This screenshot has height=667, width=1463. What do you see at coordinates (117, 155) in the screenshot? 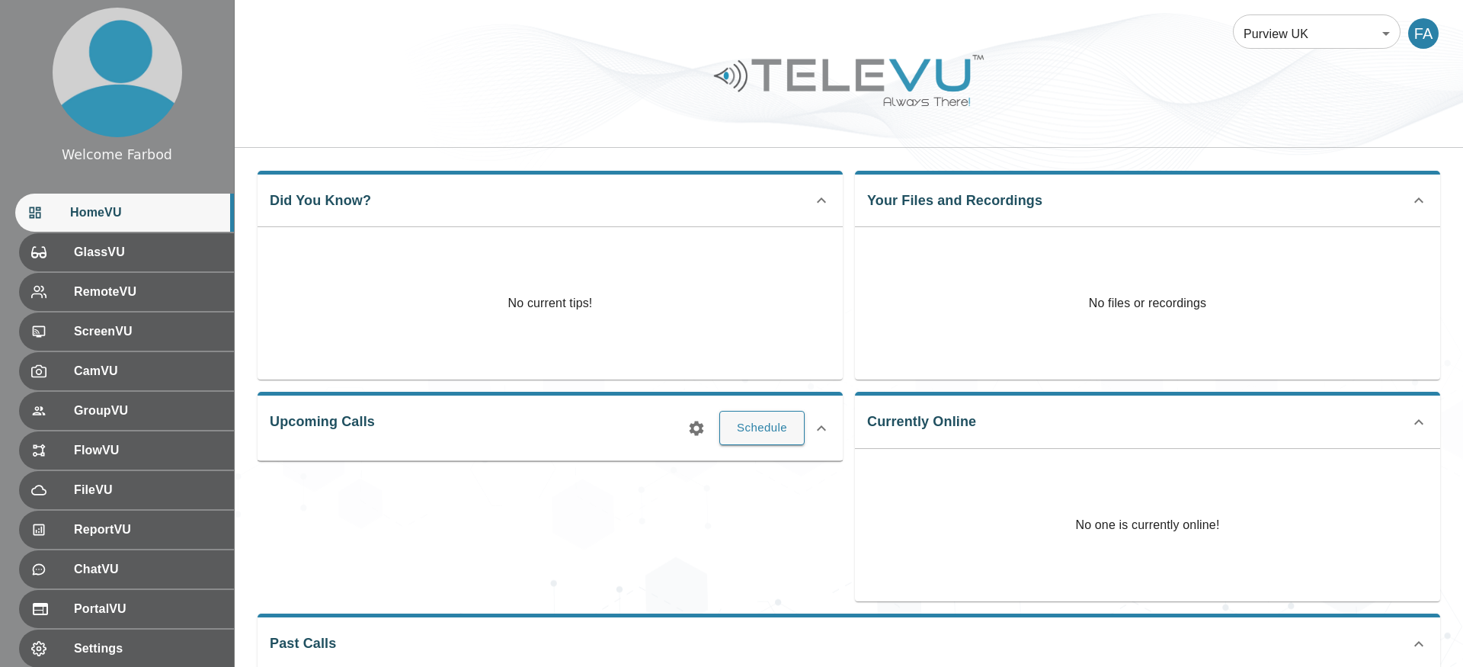
I see `div: Welcome Farbod` at bounding box center [117, 155].